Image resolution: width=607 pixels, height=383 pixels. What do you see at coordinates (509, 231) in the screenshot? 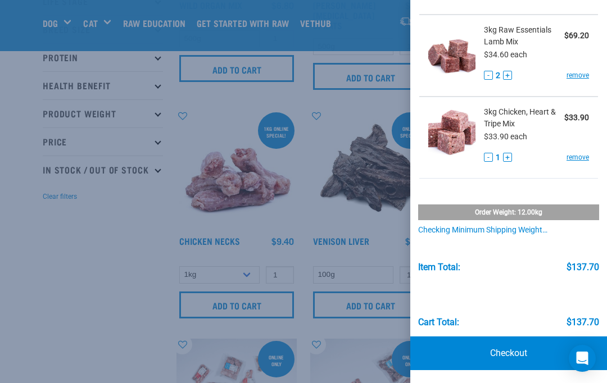
I see `div: Checking minimum shipping weight…` at bounding box center [509, 231].